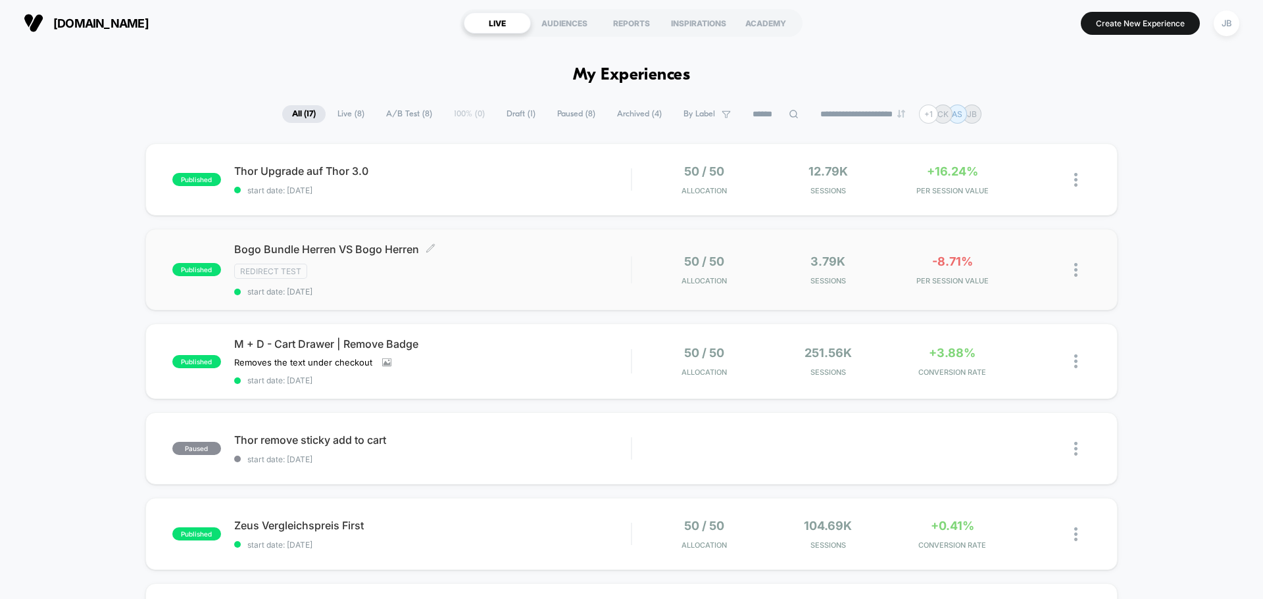 This screenshot has height=599, width=1263. I want to click on div: + 1, so click(928, 114).